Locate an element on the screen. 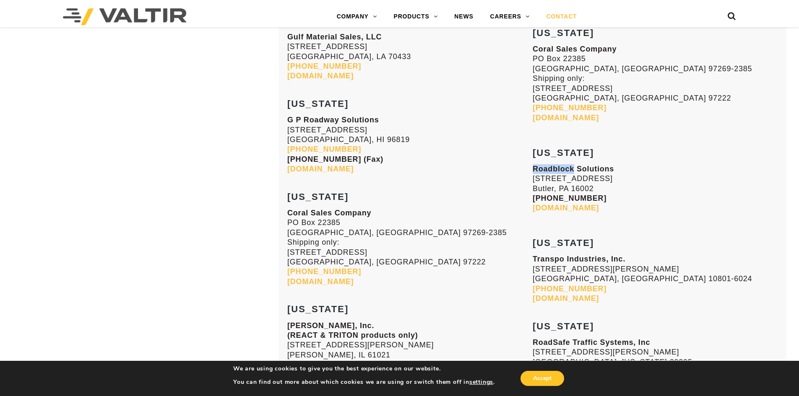 This screenshot has width=799, height=396. strong: G P Roadway Solutions is located at coordinates (333, 120).